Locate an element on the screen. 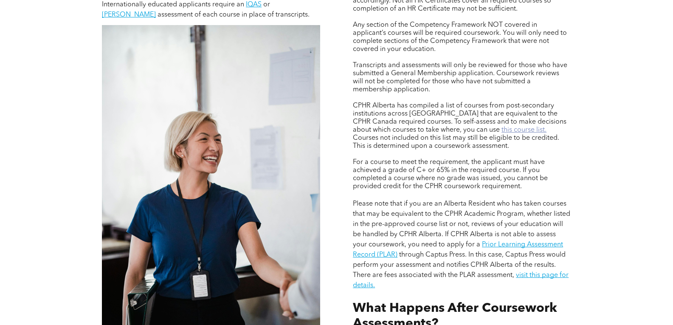 This screenshot has height=325, width=673. span: CPHR Alberta has compiled a list of courses from post-secondary institutions across [GEOGRAPHIC_D... is located at coordinates (459, 118).